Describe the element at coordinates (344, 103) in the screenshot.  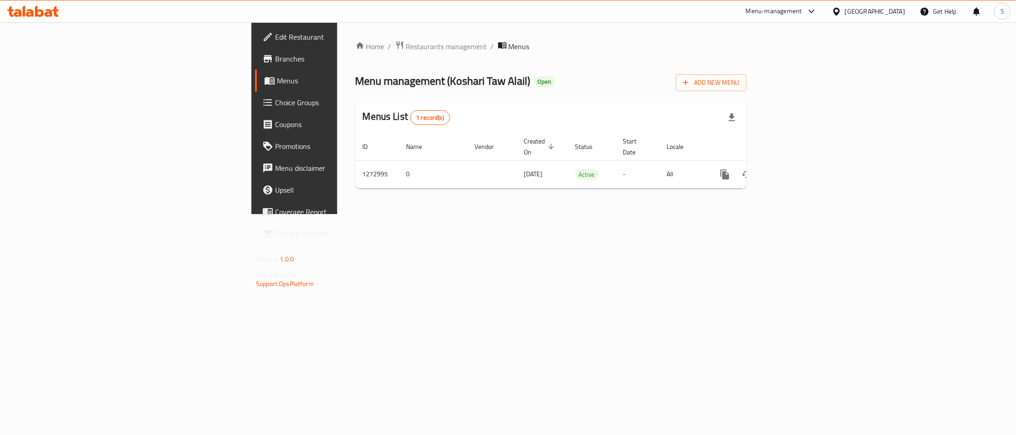
I see `span: Choice Groups` at that location.